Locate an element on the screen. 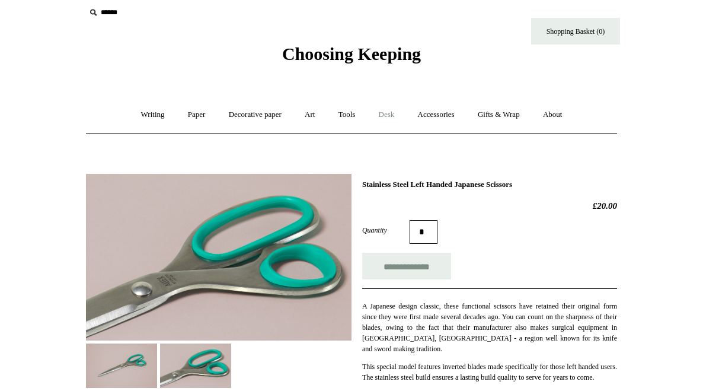  a: Accessories is located at coordinates (436, 114).